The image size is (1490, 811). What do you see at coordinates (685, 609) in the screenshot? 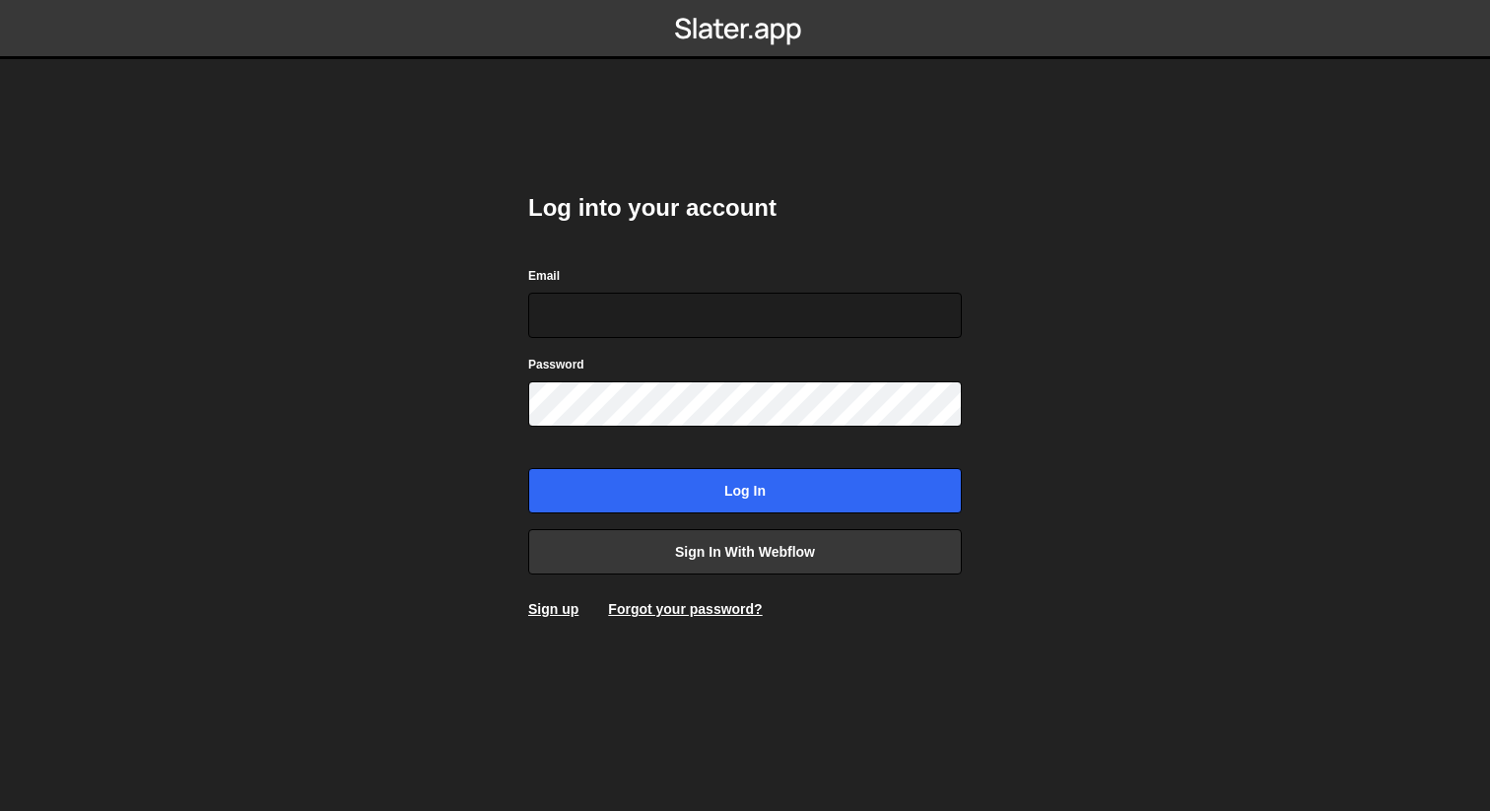
I see `a: Forgot your password?` at bounding box center [685, 609].